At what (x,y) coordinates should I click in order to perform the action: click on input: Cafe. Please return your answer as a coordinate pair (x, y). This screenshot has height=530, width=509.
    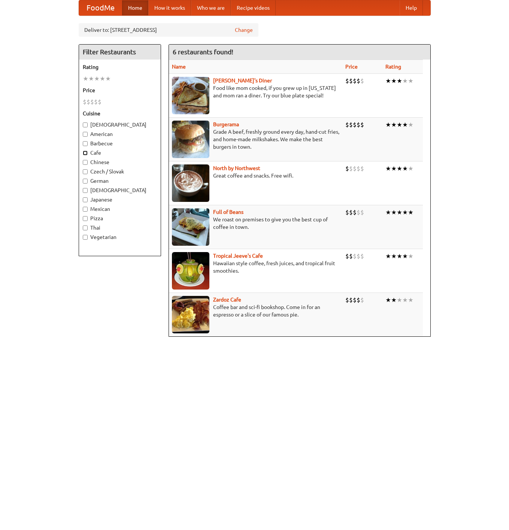
    Looking at the image, I should click on (85, 153).